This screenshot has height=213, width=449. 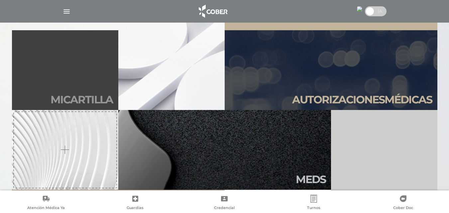 What do you see at coordinates (224, 208) in the screenshot?
I see `span: Credencial` at bounding box center [224, 208].